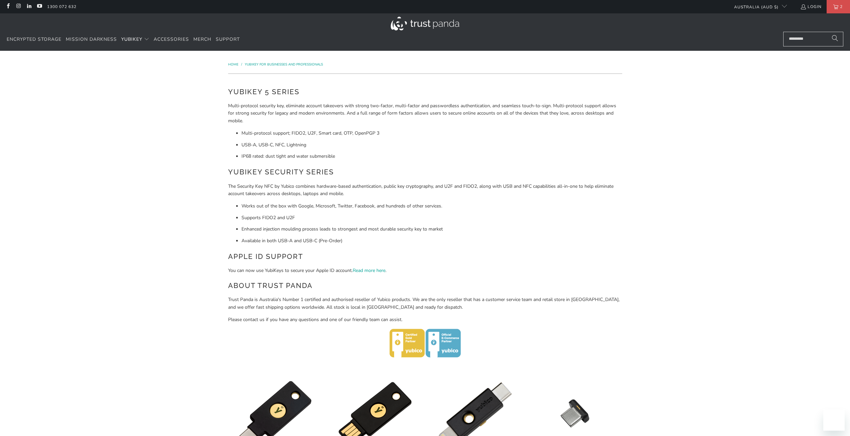  What do you see at coordinates (811, 7) in the screenshot?
I see `a: Login` at bounding box center [811, 7].